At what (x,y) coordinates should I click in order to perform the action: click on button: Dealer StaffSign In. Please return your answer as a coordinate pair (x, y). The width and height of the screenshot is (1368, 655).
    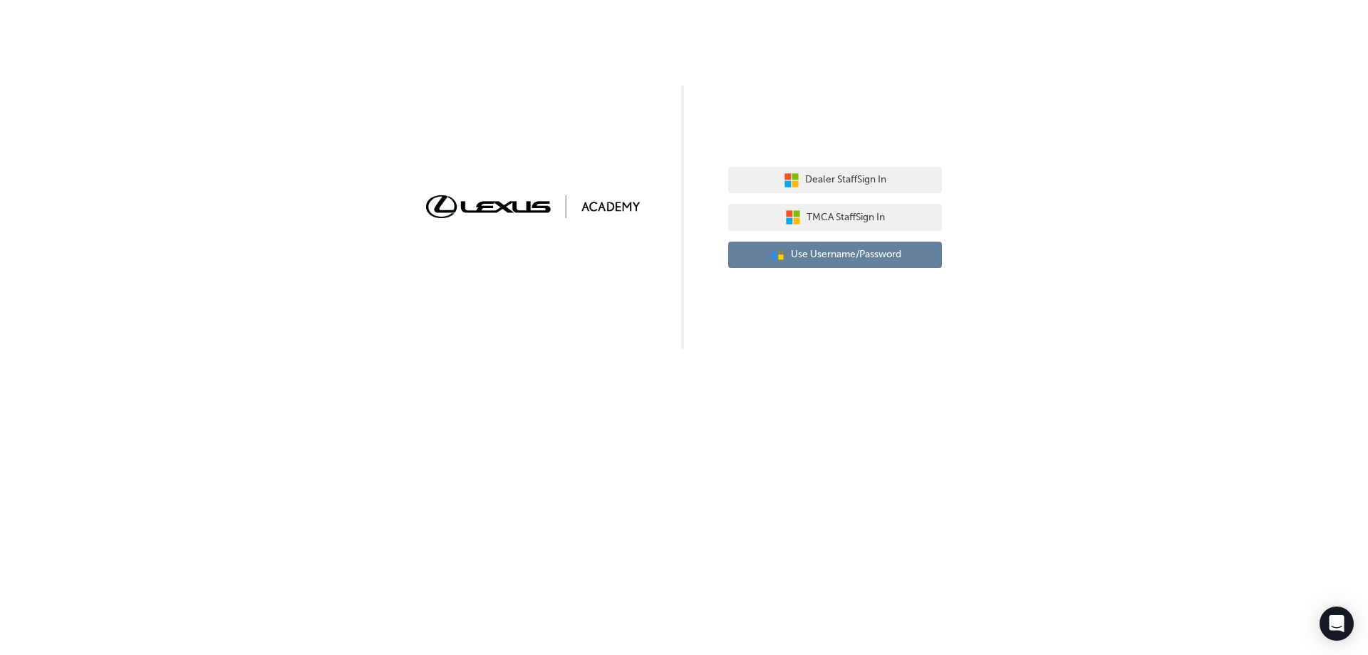
    Looking at the image, I should click on (835, 180).